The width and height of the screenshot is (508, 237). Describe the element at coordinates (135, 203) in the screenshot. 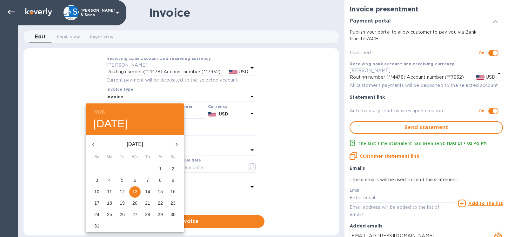

I see `p: 20` at that location.